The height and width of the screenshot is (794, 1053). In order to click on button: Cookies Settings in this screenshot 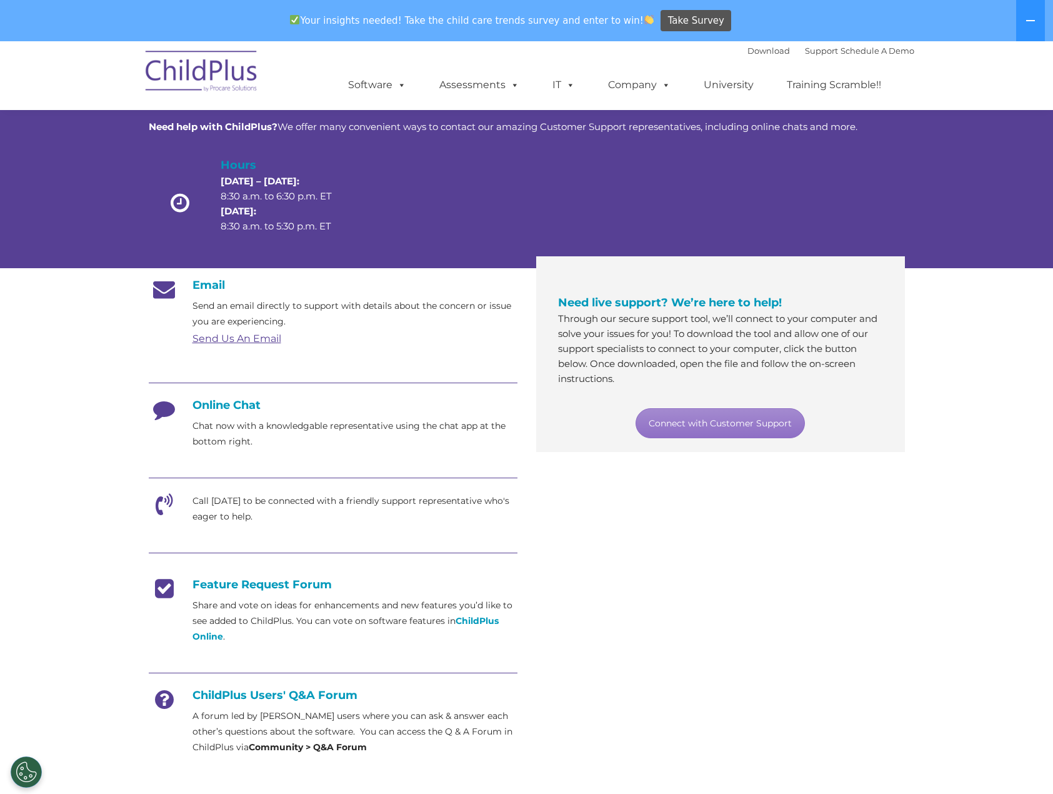, I will do `click(26, 772)`.